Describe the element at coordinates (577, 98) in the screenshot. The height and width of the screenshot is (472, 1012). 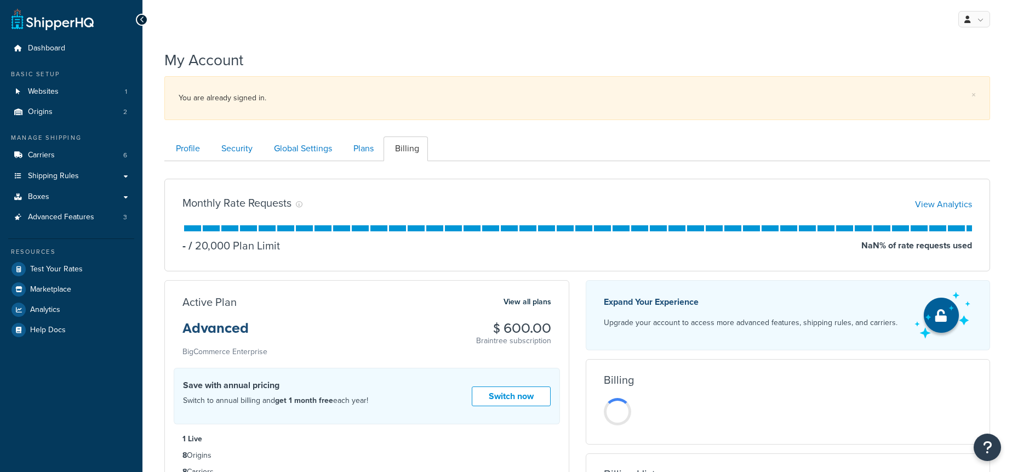
I see `div: You are already signed in.` at that location.